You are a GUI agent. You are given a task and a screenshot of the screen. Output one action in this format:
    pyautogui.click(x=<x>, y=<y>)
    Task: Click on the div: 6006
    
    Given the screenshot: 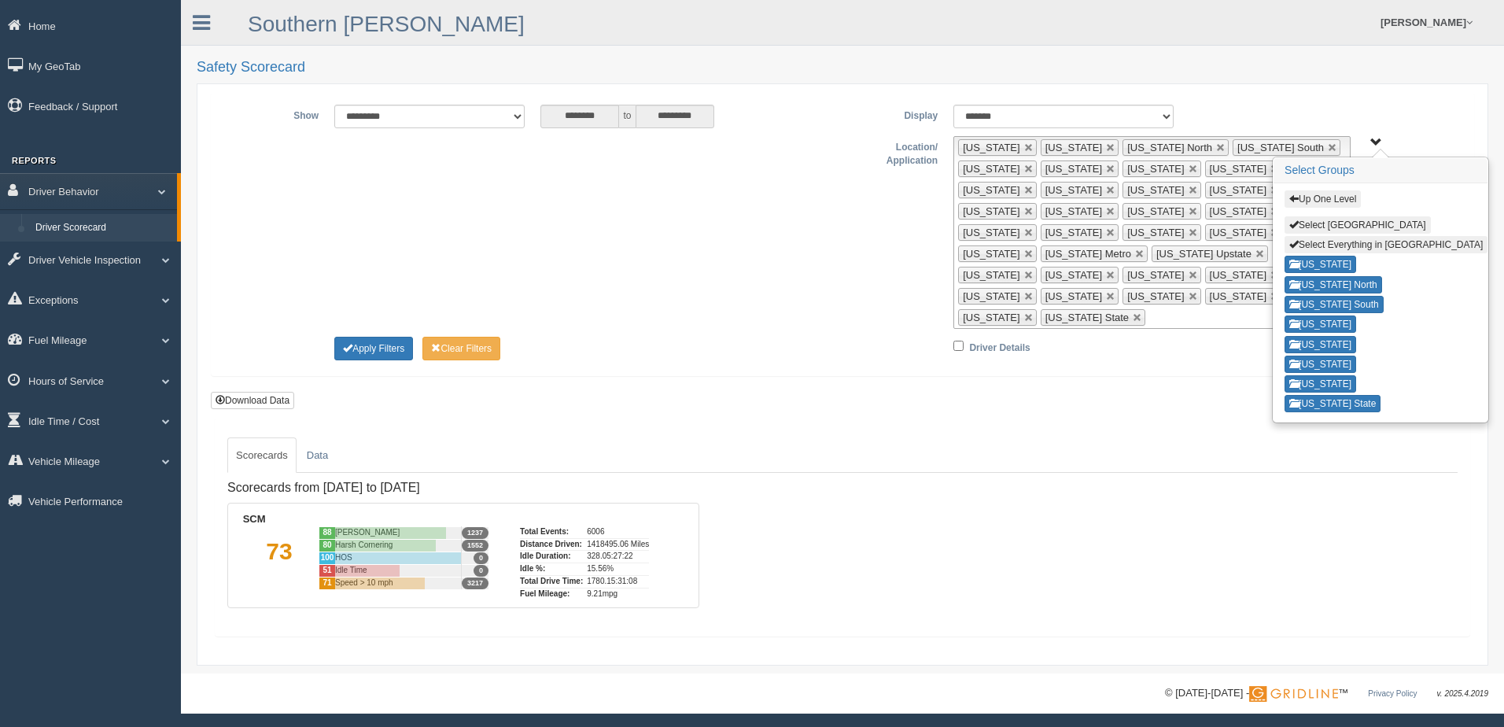 What is the action you would take?
    pyautogui.click(x=618, y=532)
    